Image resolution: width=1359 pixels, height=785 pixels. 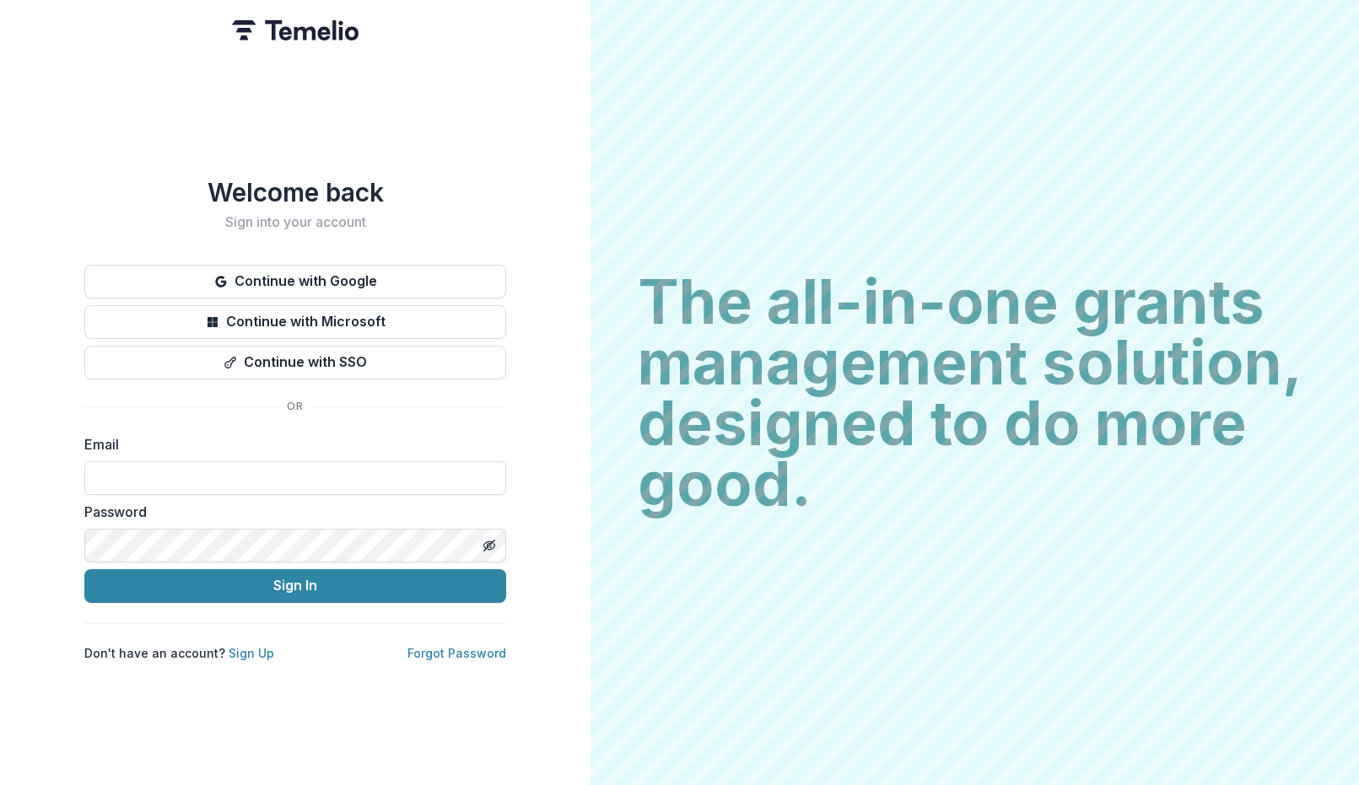 I want to click on p: Don't have an account?, so click(x=179, y=653).